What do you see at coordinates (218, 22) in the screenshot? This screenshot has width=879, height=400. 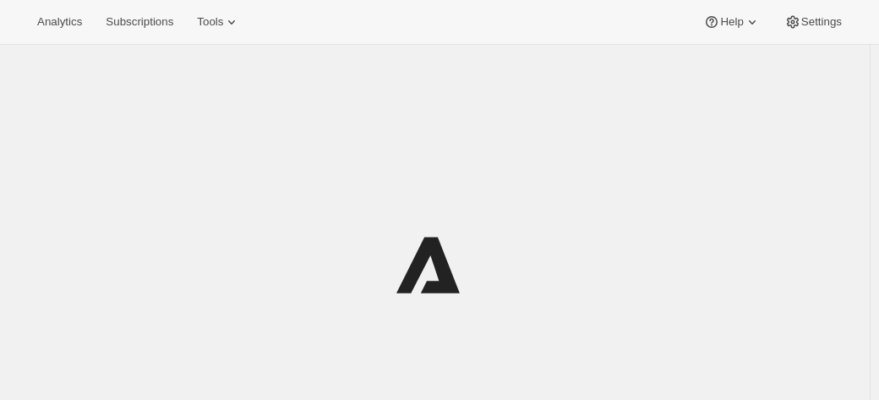 I see `button: Tools` at bounding box center [218, 22].